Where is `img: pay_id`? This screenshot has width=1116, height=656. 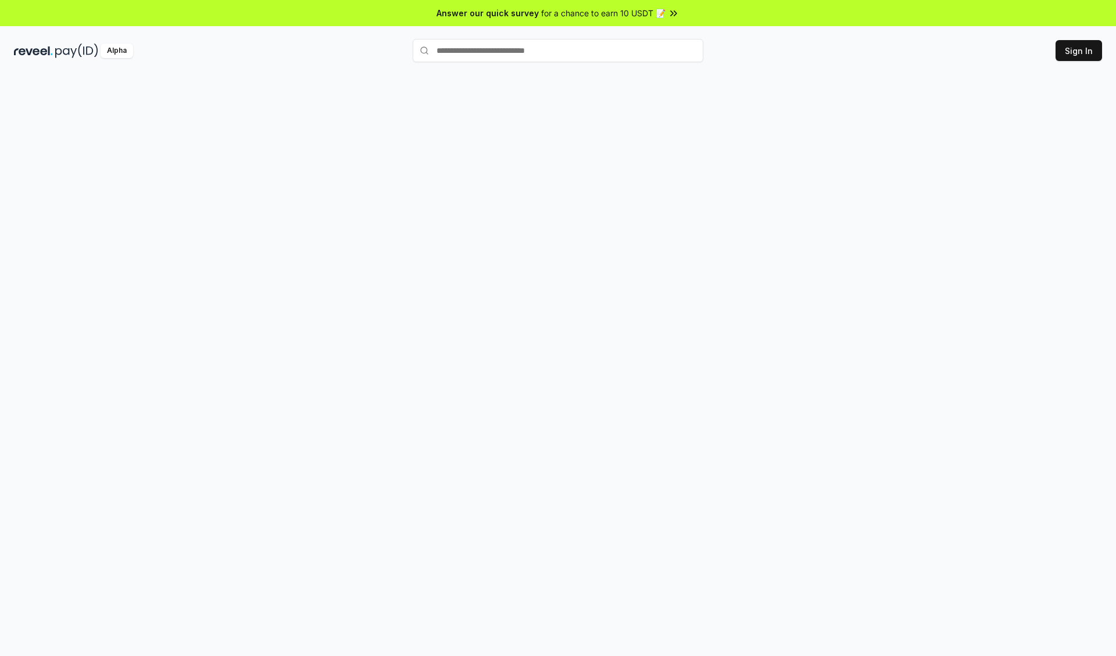 img: pay_id is located at coordinates (77, 51).